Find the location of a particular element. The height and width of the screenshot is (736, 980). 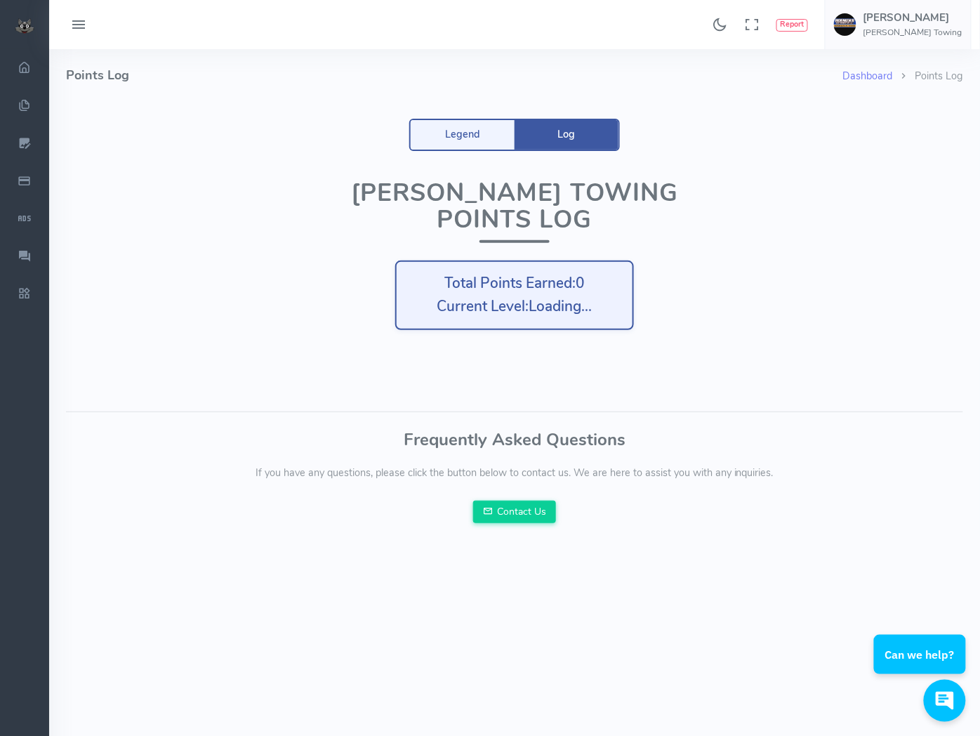

span: Loading... is located at coordinates (561, 306).